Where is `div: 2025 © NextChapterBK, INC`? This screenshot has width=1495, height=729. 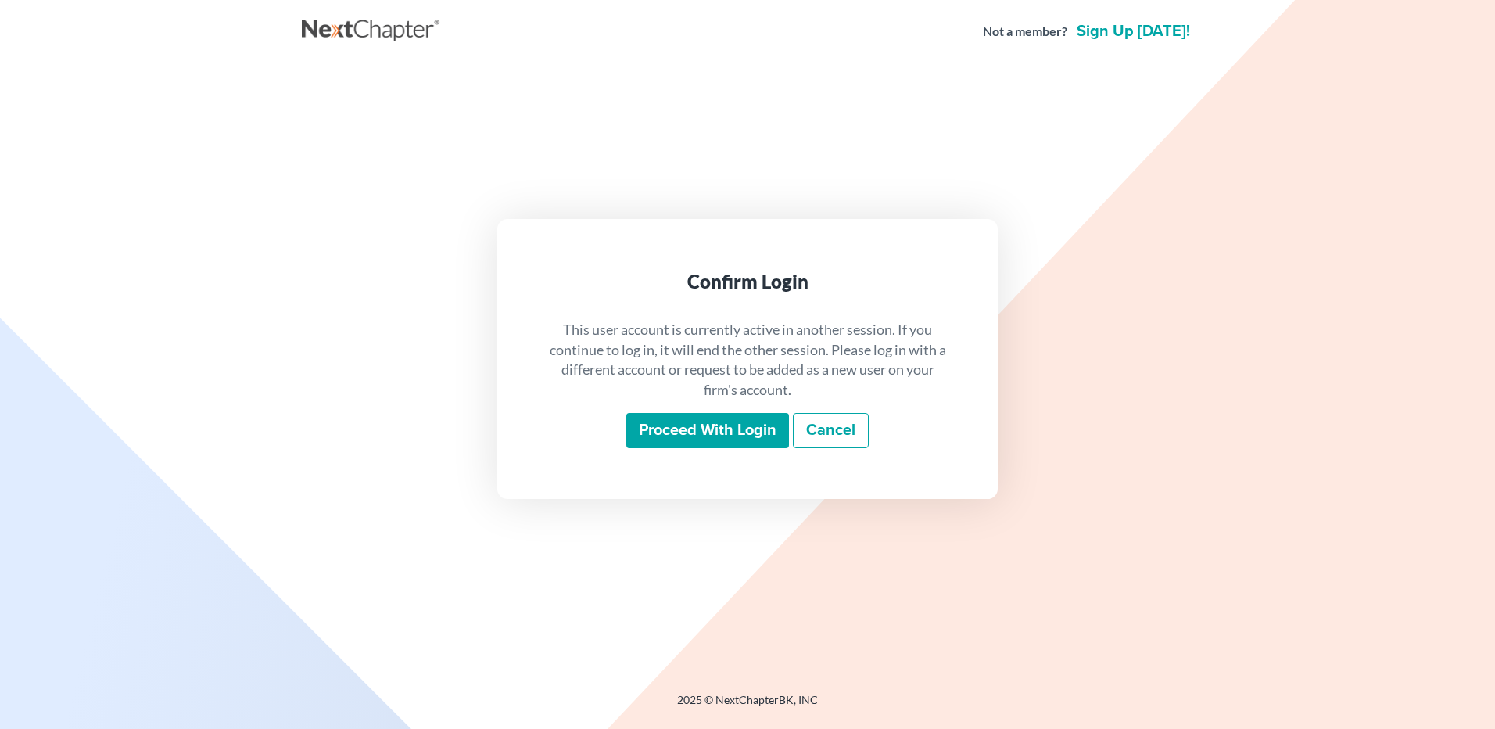 div: 2025 © NextChapterBK, INC is located at coordinates (748, 706).